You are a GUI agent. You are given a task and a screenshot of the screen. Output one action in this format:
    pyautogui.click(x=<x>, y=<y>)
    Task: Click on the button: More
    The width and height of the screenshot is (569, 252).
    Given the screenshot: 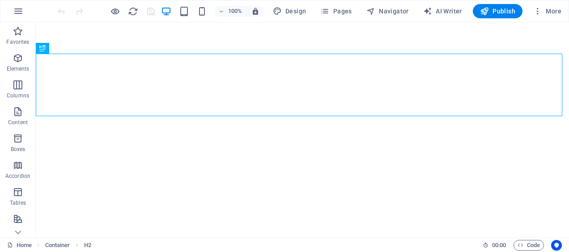 What is the action you would take?
    pyautogui.click(x=547, y=11)
    